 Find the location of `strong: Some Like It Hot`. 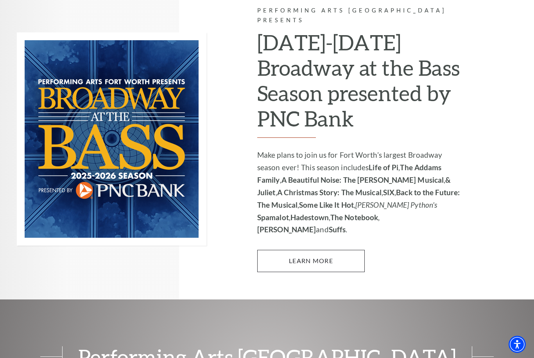

strong: Some Like It Hot is located at coordinates (326, 205).